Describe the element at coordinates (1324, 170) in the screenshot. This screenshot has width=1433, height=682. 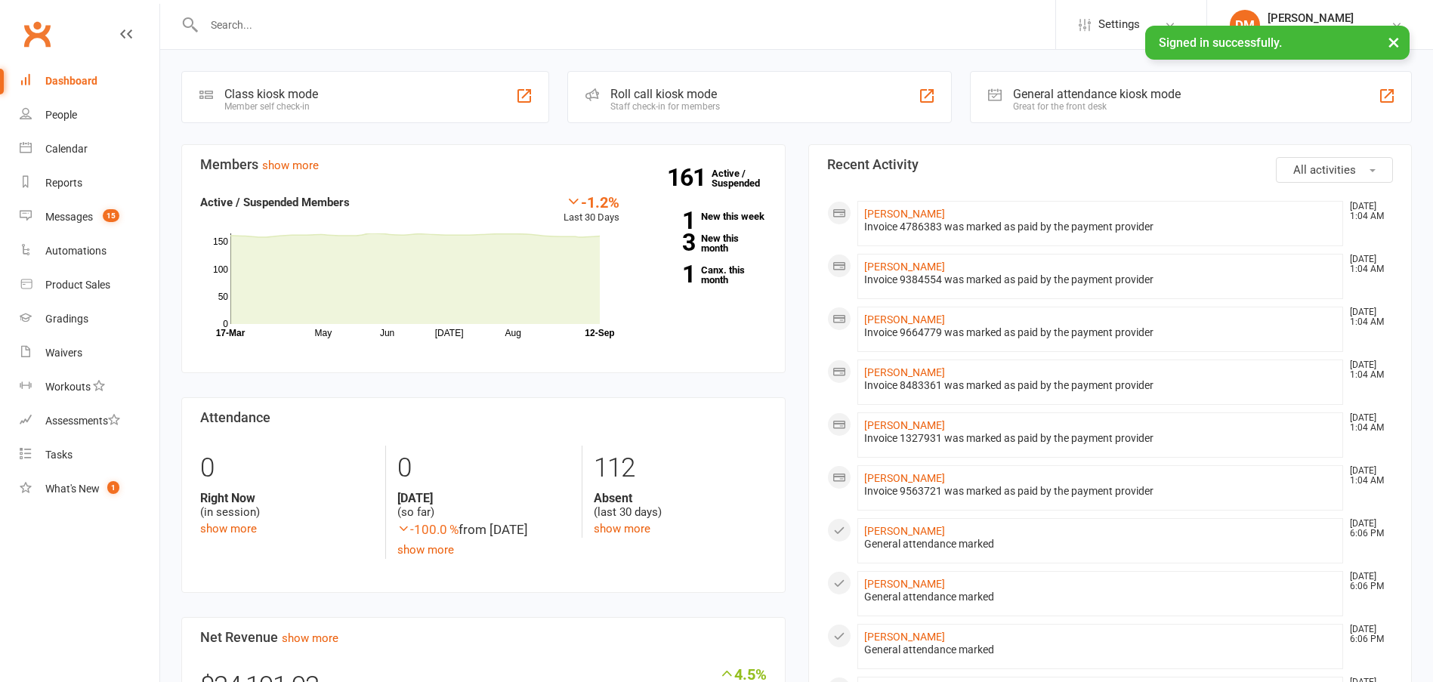
I see `span: All activities` at that location.